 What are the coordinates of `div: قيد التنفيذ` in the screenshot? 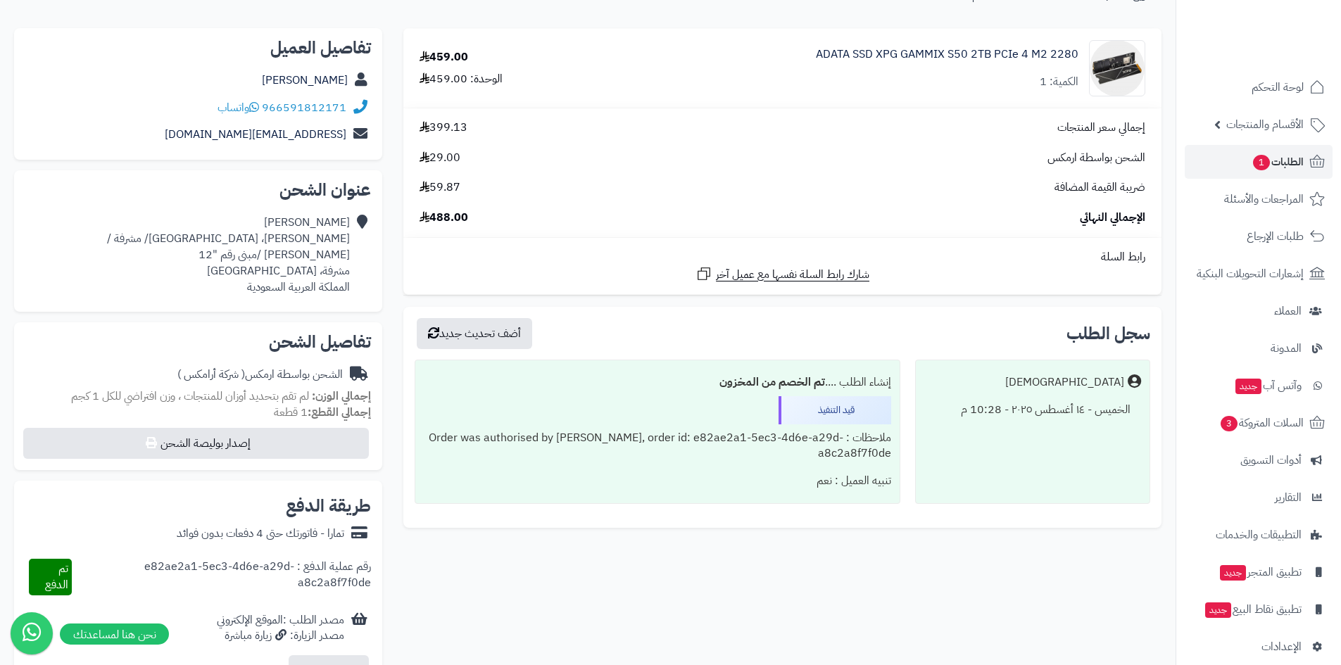 It's located at (835, 410).